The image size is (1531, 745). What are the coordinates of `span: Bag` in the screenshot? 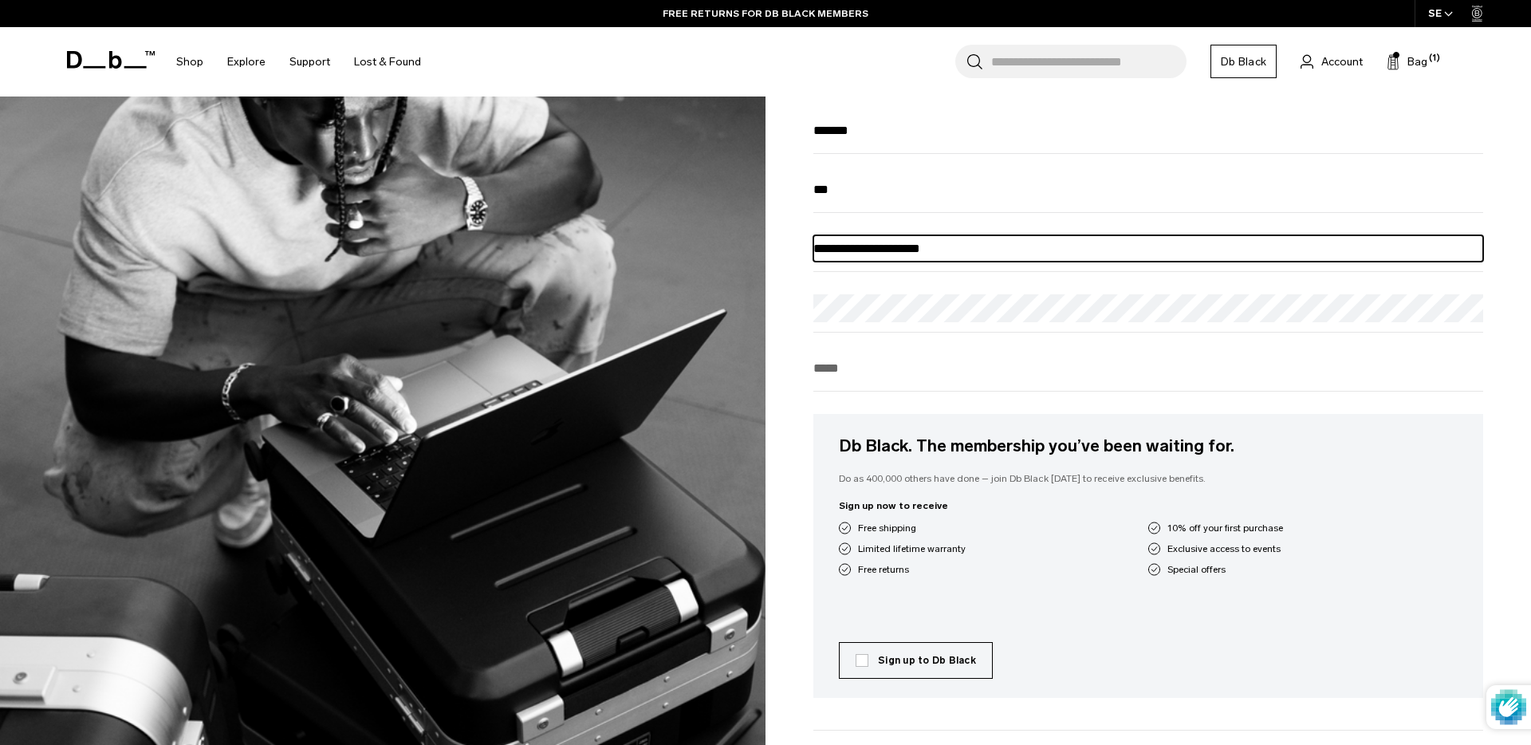 It's located at (1417, 61).